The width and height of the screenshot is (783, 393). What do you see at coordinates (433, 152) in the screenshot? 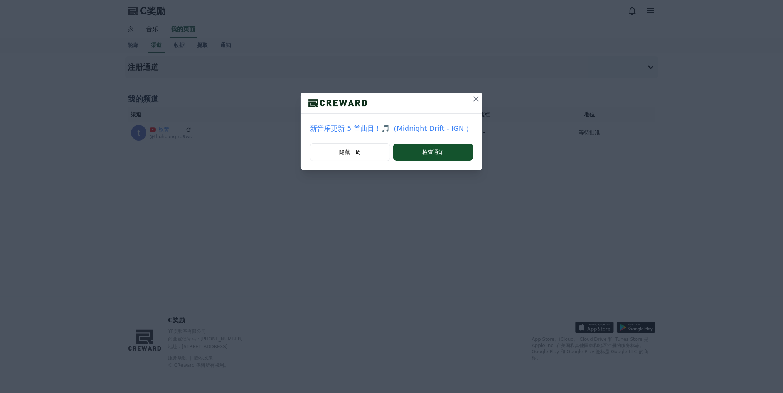
I see `button: 检查通知` at bounding box center [433, 152].